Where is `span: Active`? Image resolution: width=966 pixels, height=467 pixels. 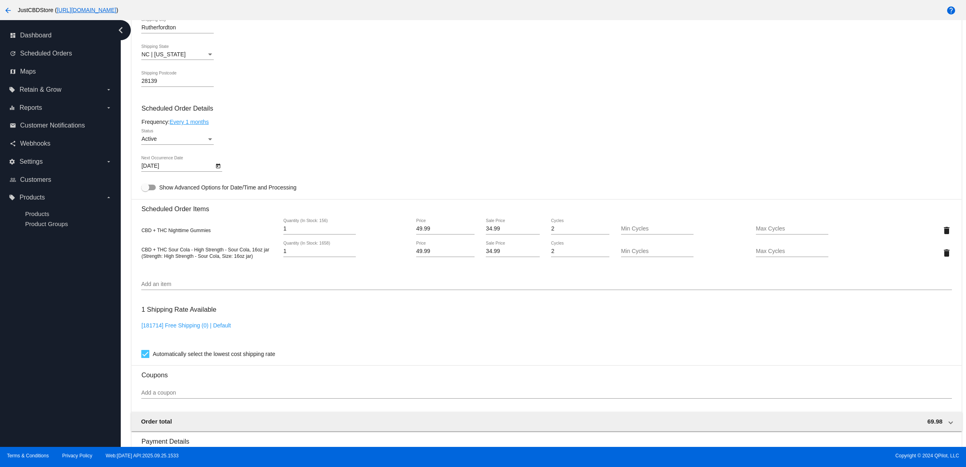 span: Active is located at coordinates (149, 139).